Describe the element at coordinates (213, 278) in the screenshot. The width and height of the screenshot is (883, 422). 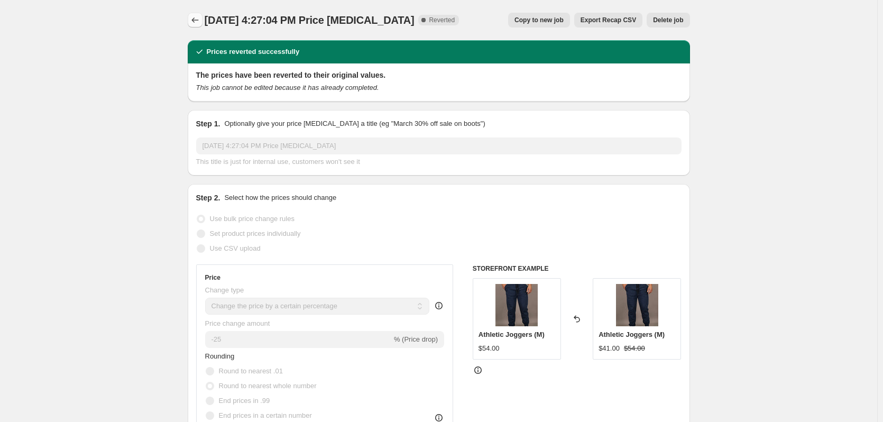
I see `h3: Price` at that location.